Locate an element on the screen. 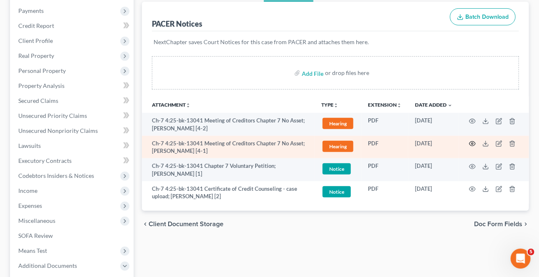 The height and width of the screenshot is (277, 539). span: Credit Report is located at coordinates (36, 25).